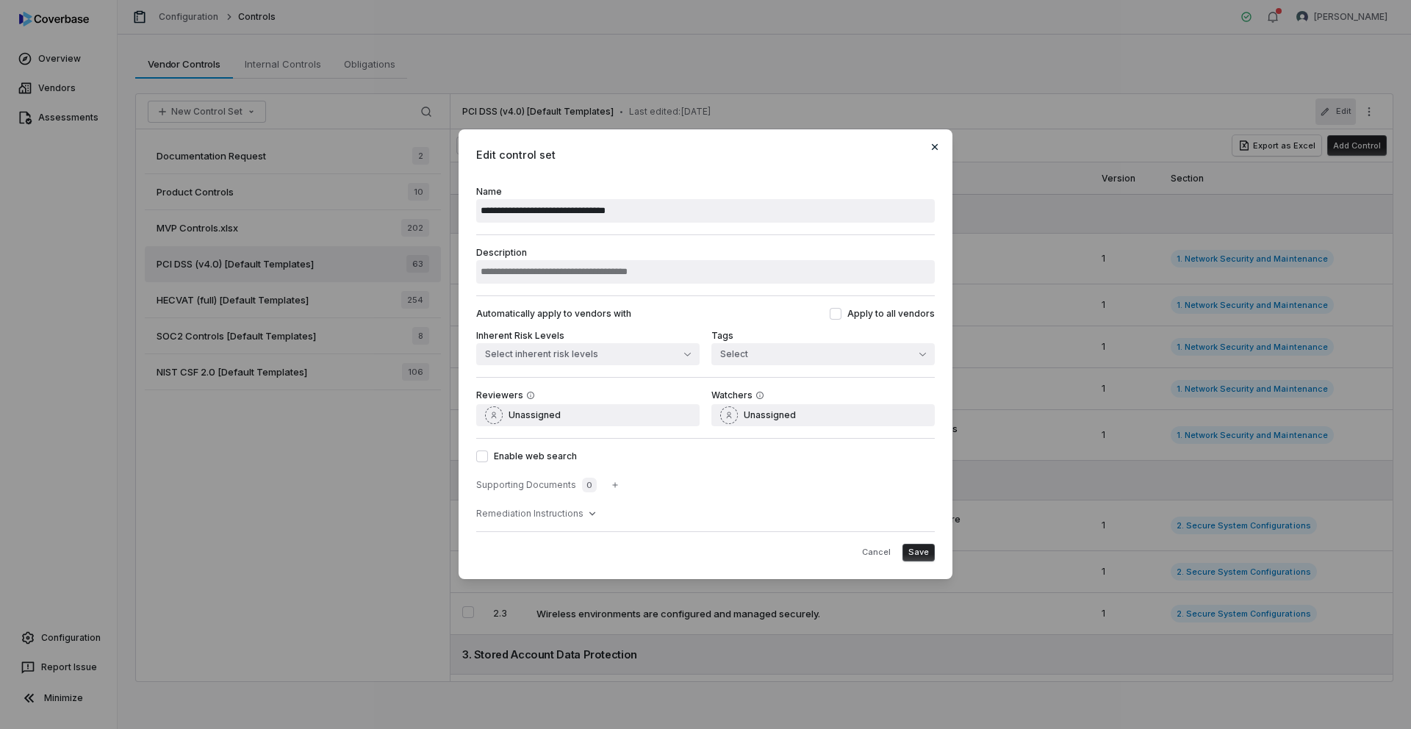 This screenshot has height=729, width=1411. I want to click on button: Enable web search, so click(482, 456).